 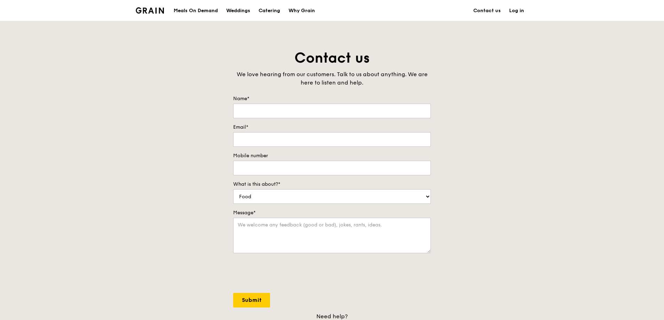 I want to click on img: Grain, so click(x=150, y=10).